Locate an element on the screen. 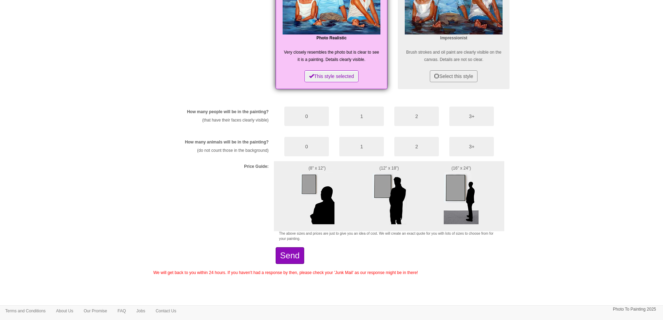 This screenshot has width=663, height=320. button: This style selected is located at coordinates (331, 76).